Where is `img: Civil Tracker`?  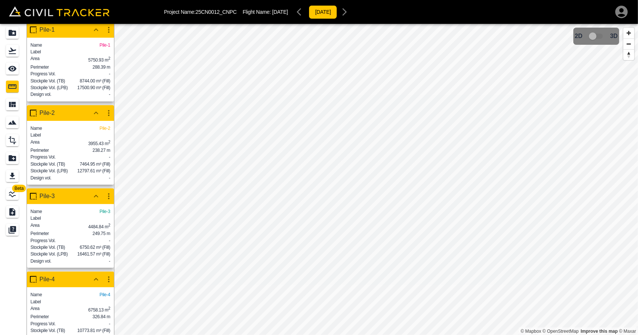 img: Civil Tracker is located at coordinates (59, 12).